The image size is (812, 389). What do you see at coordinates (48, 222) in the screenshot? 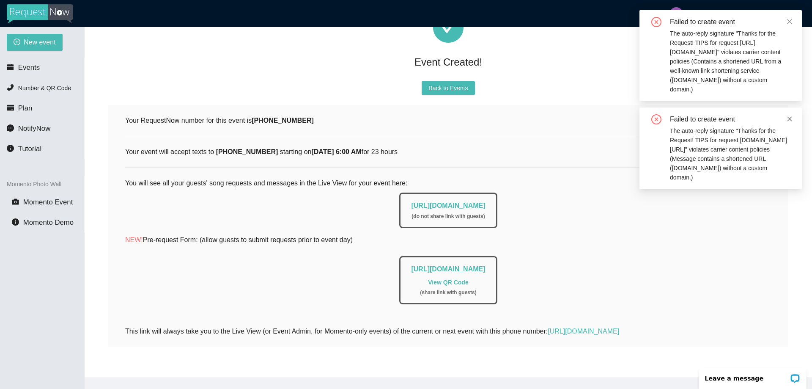
I see `span: Momento Demo` at bounding box center [48, 222].